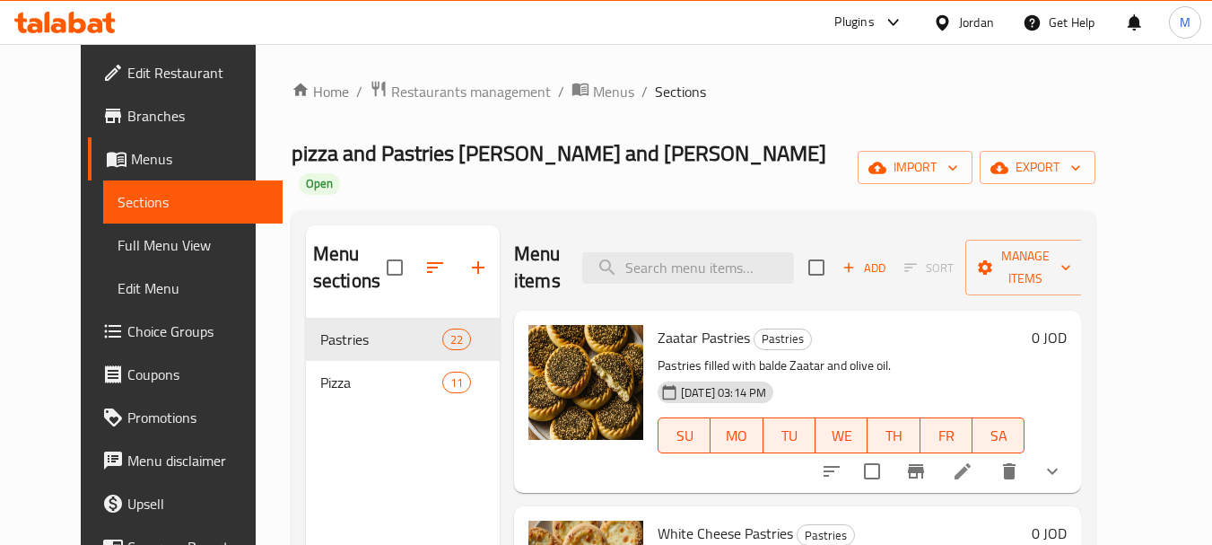 This screenshot has width=1212, height=545. Describe the element at coordinates (319, 183) in the screenshot. I see `span: Open` at that location.